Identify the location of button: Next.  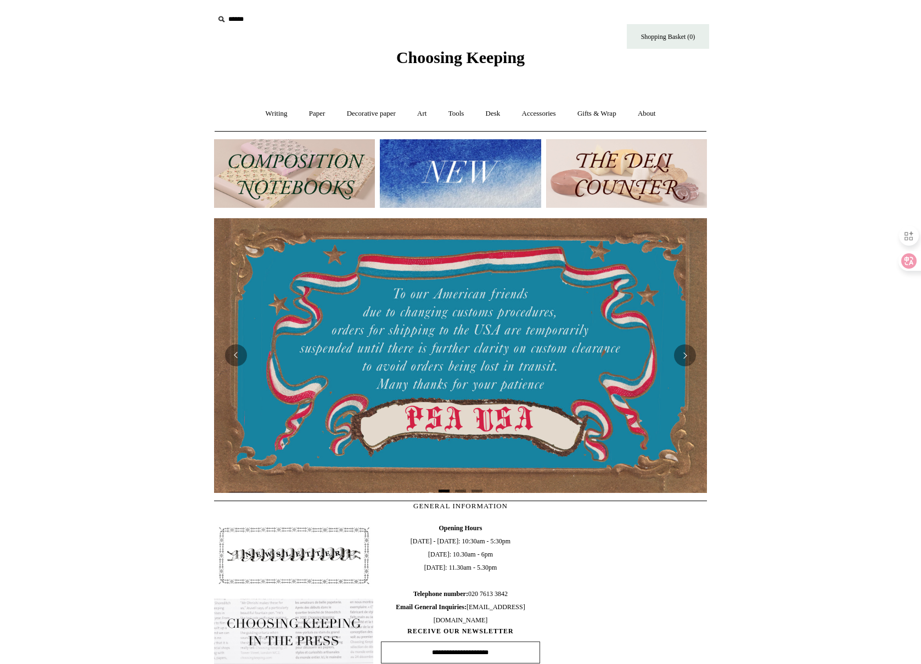
(685, 356).